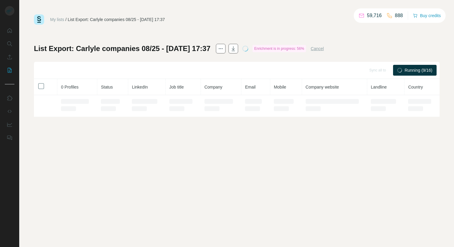 This screenshot has width=454, height=247. I want to click on span: 0 Profiles, so click(70, 87).